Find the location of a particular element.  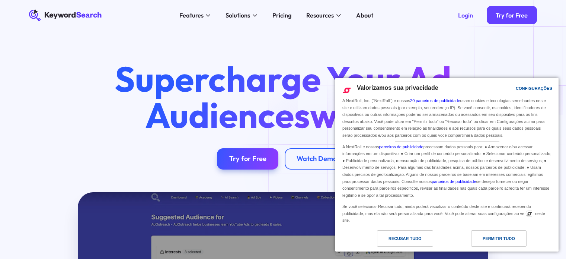

div: Features is located at coordinates (191, 15).